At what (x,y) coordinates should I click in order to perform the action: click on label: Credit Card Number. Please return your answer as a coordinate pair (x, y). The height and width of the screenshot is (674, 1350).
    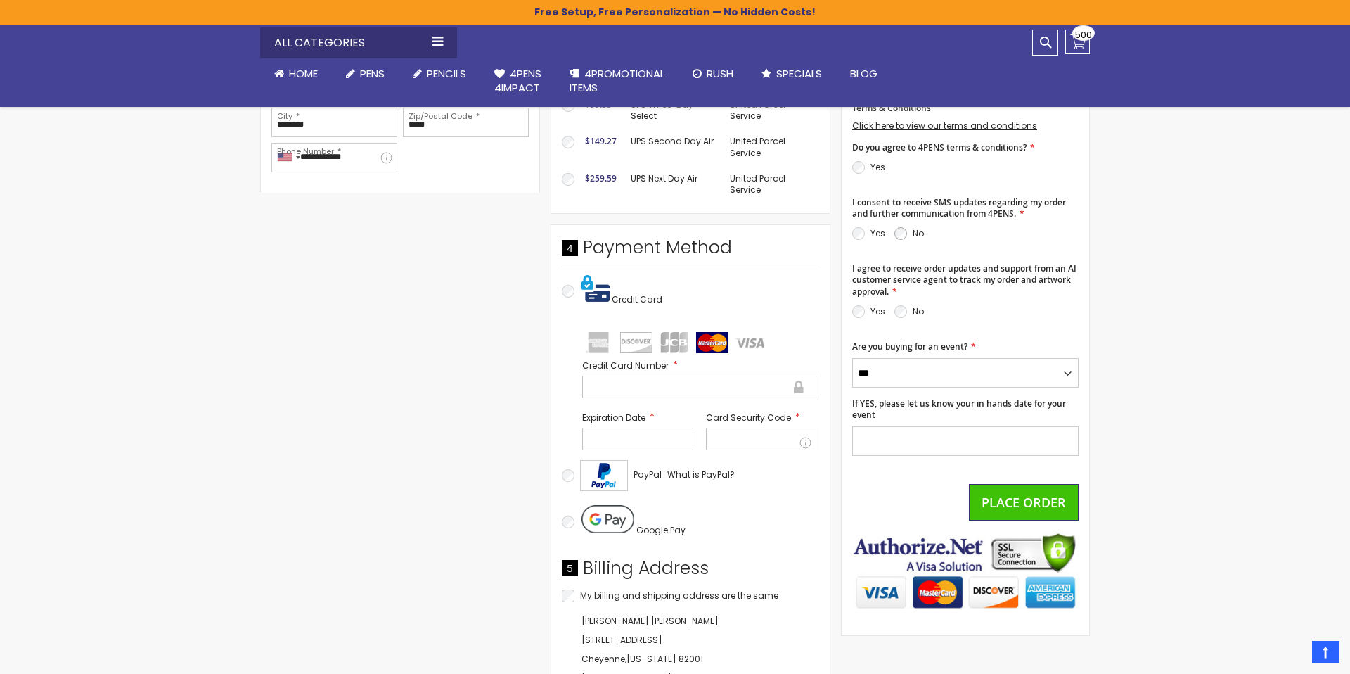
    Looking at the image, I should click on (699, 365).